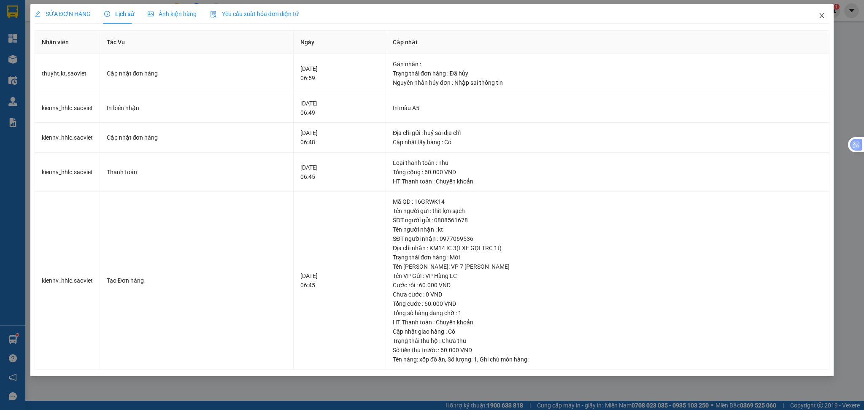 The height and width of the screenshot is (410, 864). I want to click on div: Địa chỉ gửi : huỷ sai địa chỉ, so click(607, 133).